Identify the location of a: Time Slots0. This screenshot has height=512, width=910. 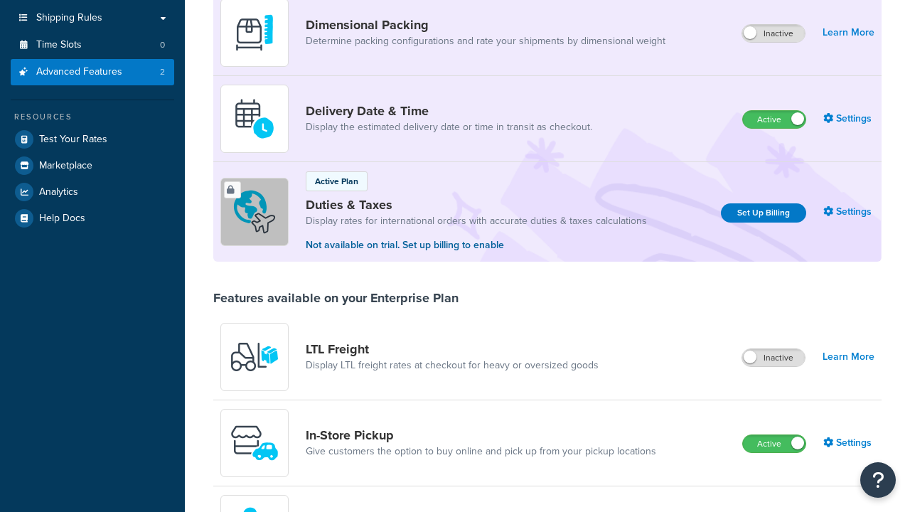
(92, 45).